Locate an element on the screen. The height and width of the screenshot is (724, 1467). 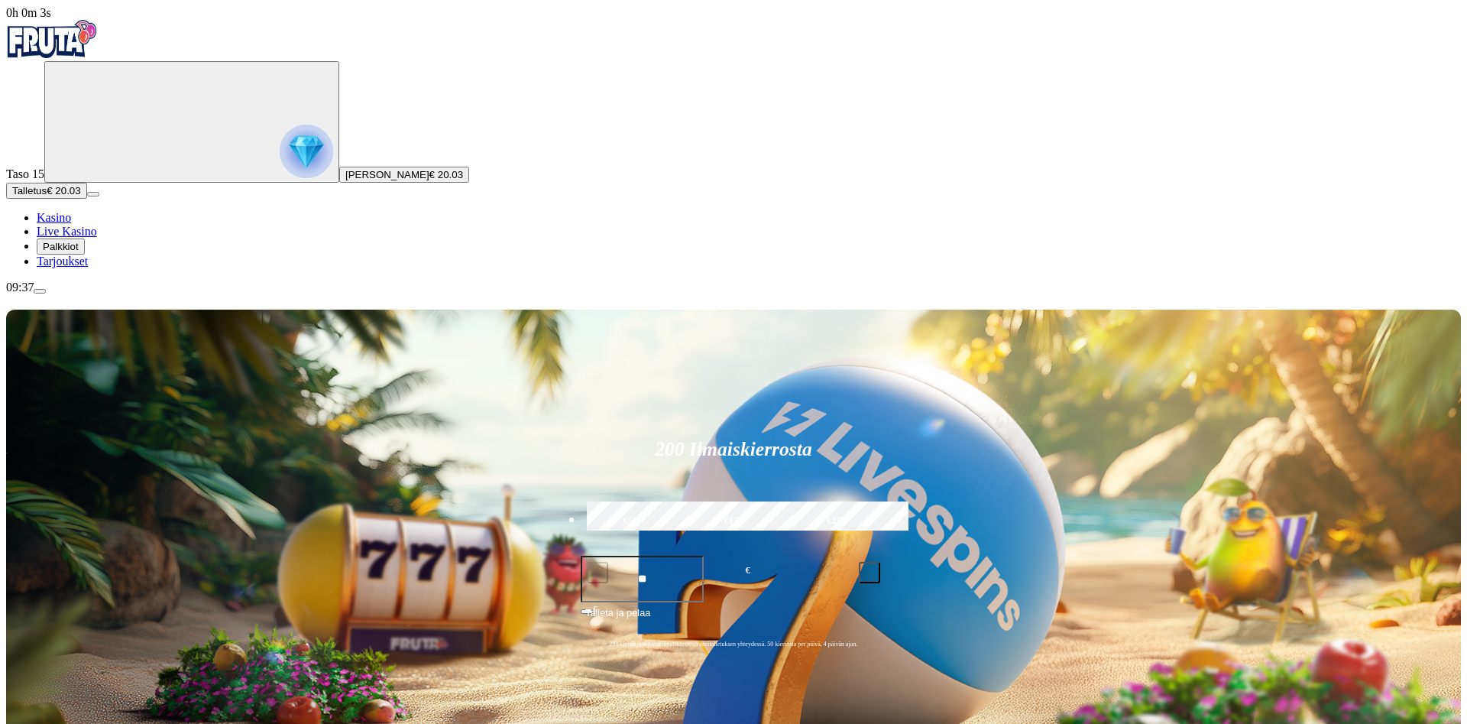
span: Taso 15 is located at coordinates (25, 173).